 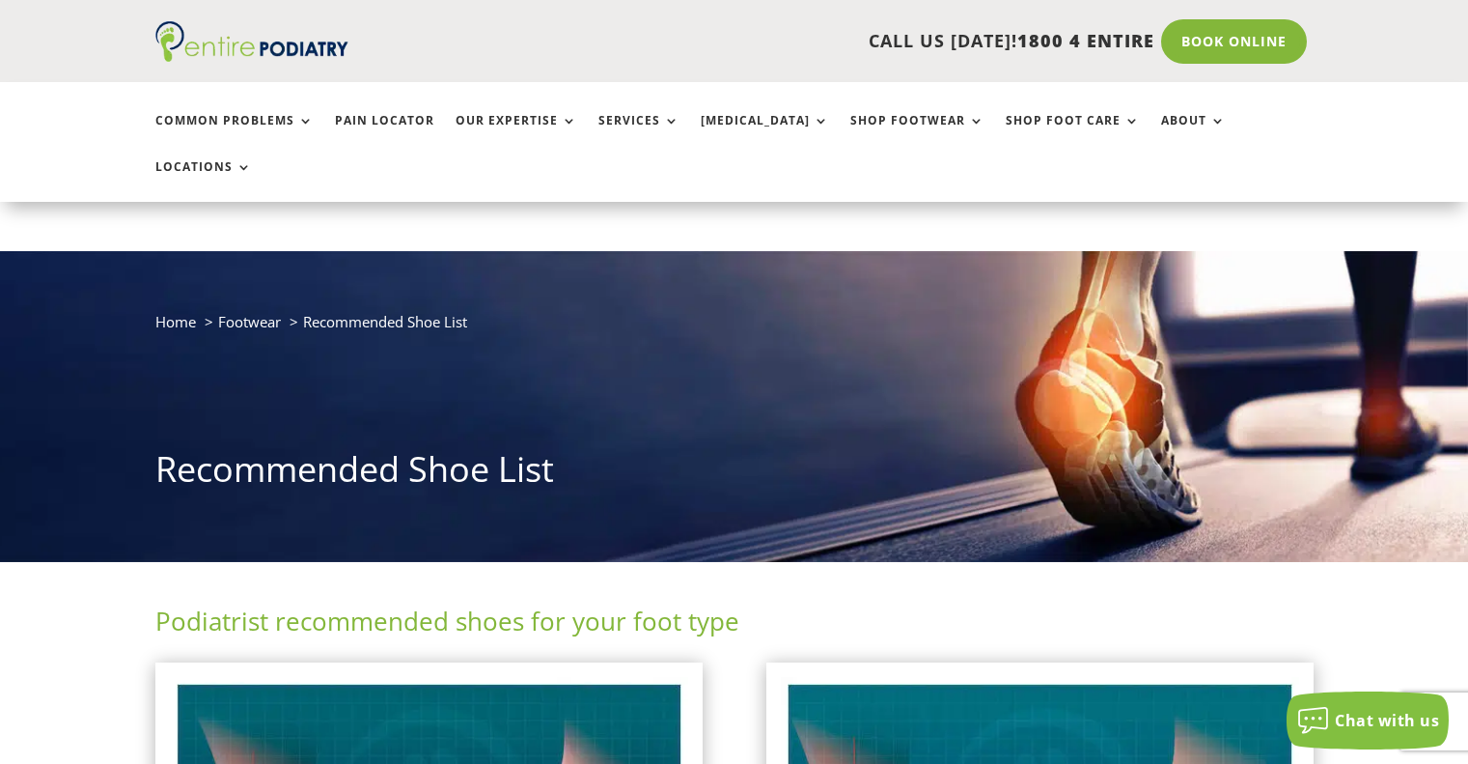 I want to click on button: Chat with us, so click(x=1368, y=720).